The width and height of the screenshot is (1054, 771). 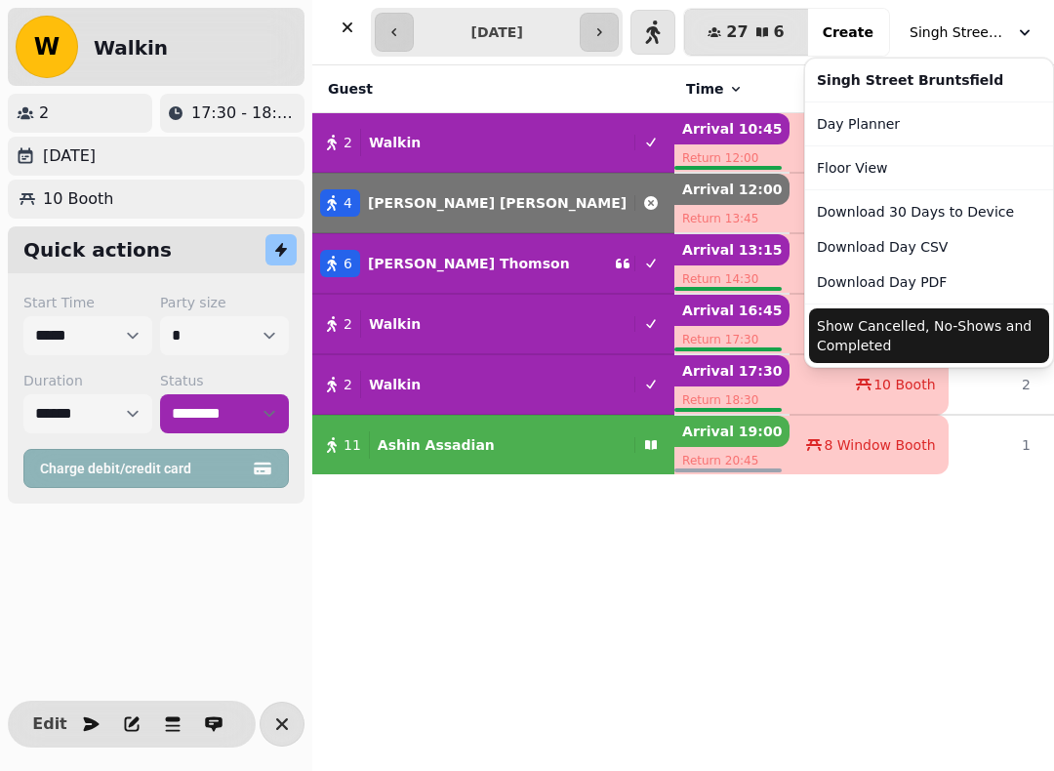 I want to click on button: Show Cancelled, No-Shows and Completed, so click(x=929, y=336).